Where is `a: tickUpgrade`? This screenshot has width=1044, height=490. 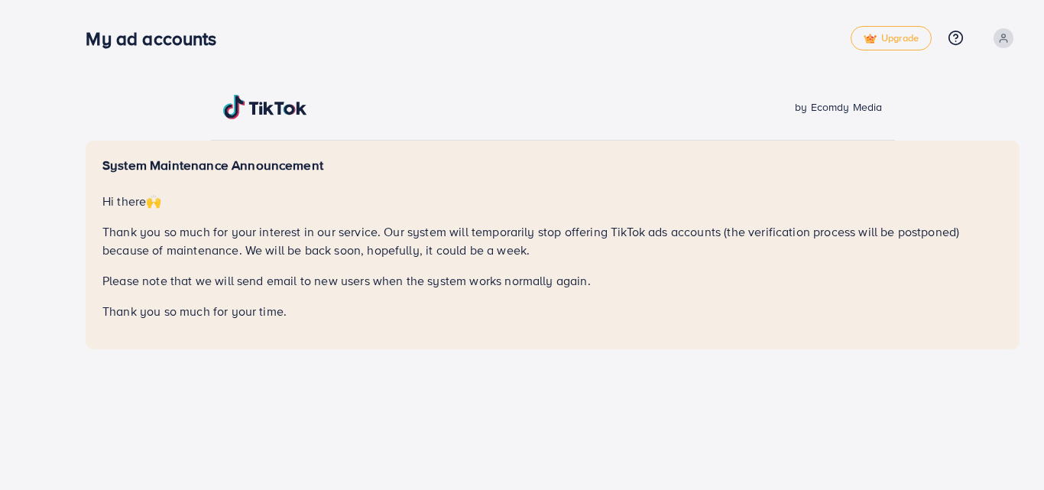 a: tickUpgrade is located at coordinates (891, 38).